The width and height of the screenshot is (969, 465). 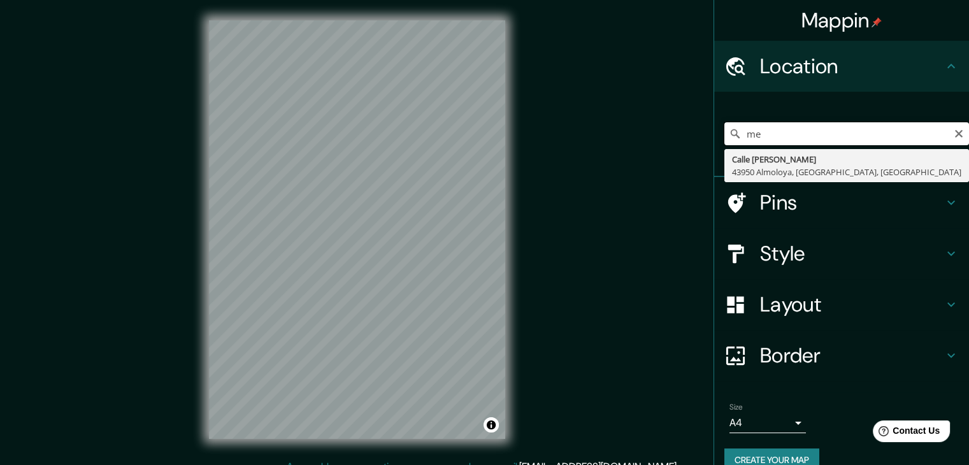 I want to click on h4: Location, so click(x=852, y=66).